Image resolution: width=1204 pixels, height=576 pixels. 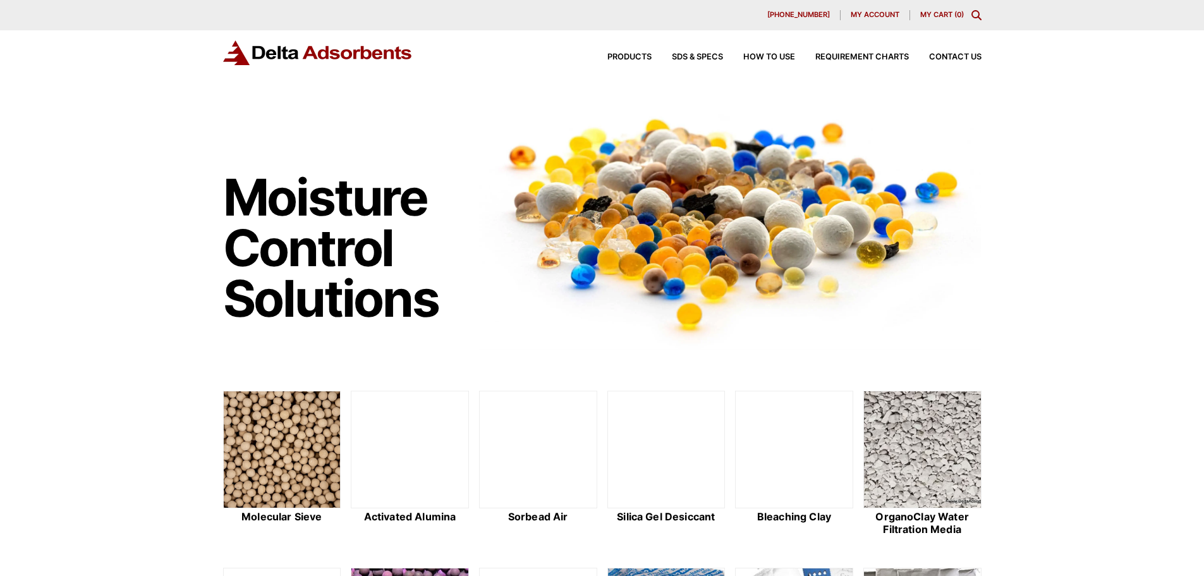 I want to click on img: Image, so click(x=730, y=223).